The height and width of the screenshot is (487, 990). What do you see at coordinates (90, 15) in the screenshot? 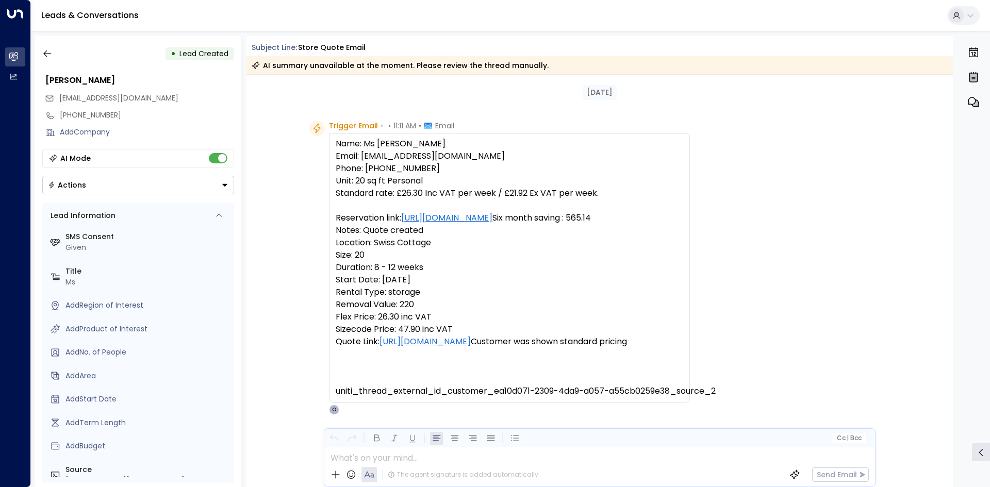
I see `a: Leads & Conversations` at bounding box center [90, 15].